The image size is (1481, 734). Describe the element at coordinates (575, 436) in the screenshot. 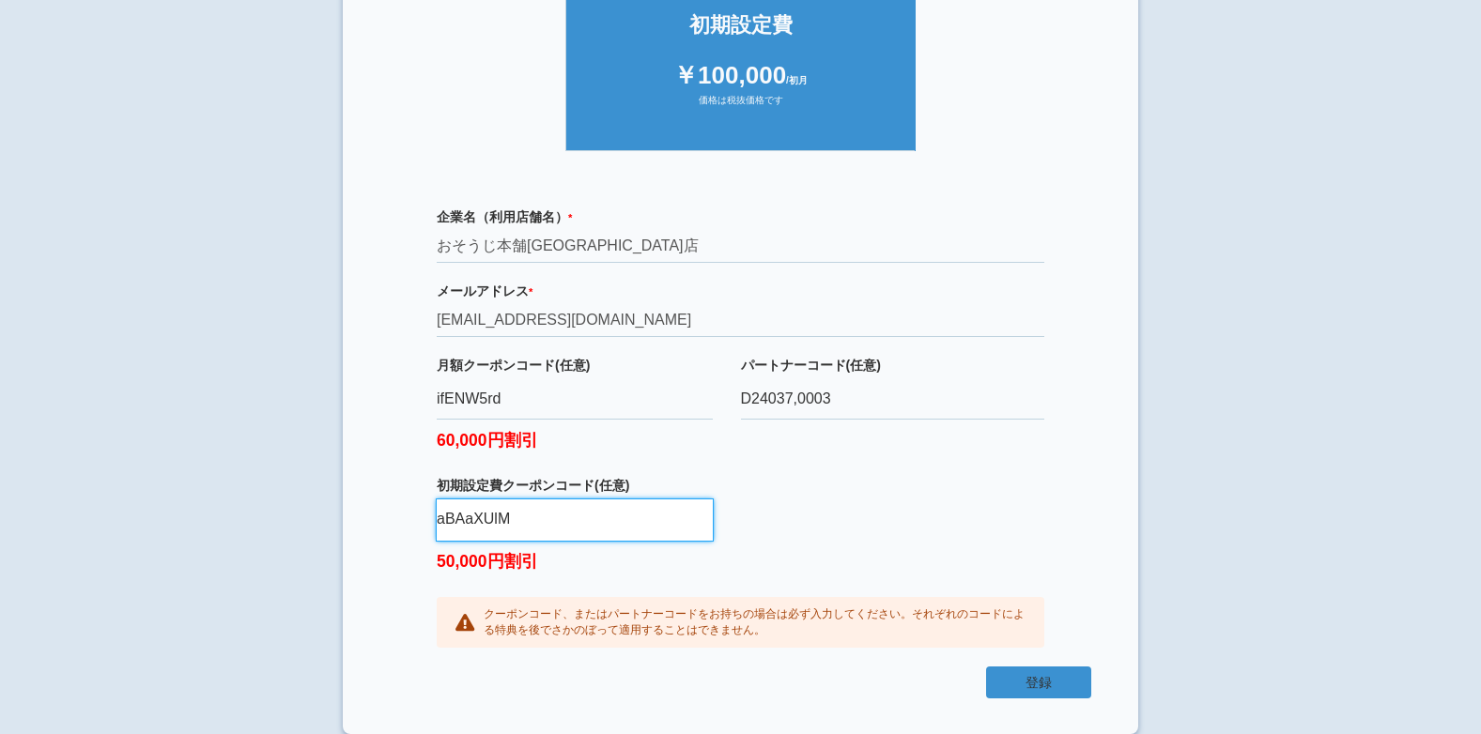

I see `label: 60,000円割引` at that location.